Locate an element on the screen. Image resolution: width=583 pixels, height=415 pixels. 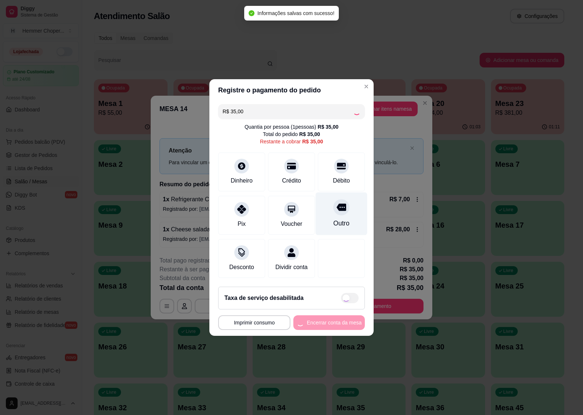
input: Ex.: hambúrguer de cordeiro is located at coordinates (288, 111).